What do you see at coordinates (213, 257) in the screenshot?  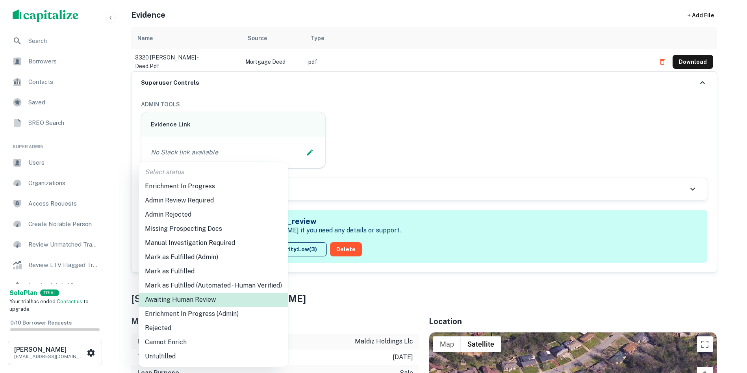 I see `li: Mark as Fulfilled (Admin)` at bounding box center [213, 257].